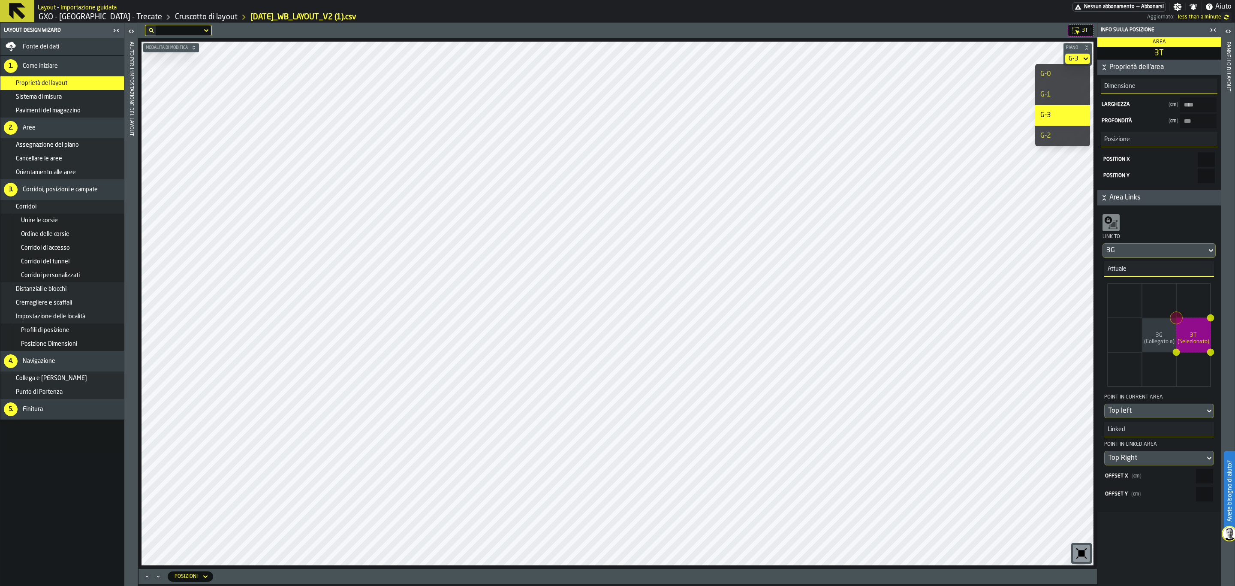  What do you see at coordinates (158, 576) in the screenshot?
I see `button: Minimize` at bounding box center [158, 576].